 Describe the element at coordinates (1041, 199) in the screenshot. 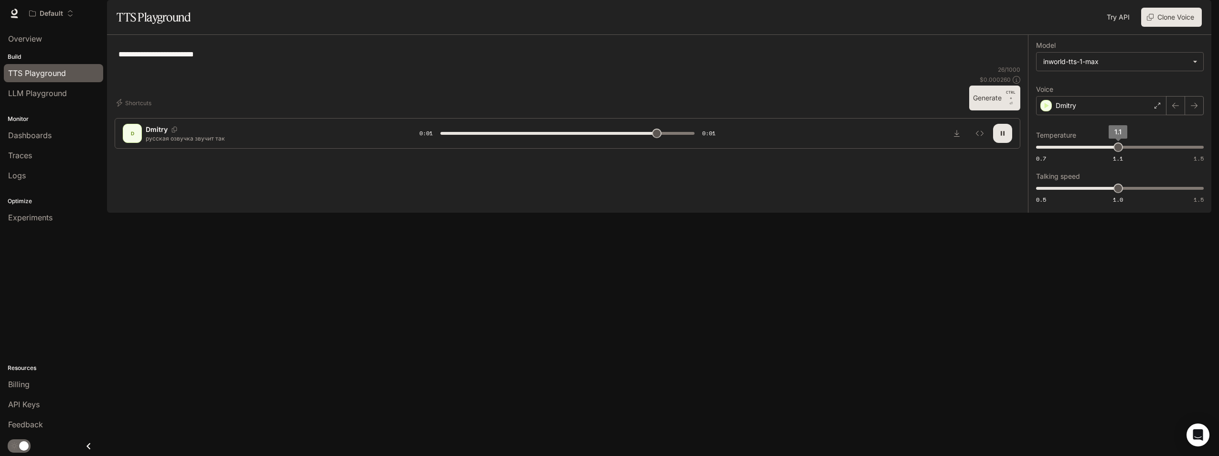

I see `span: 0.5` at that location.